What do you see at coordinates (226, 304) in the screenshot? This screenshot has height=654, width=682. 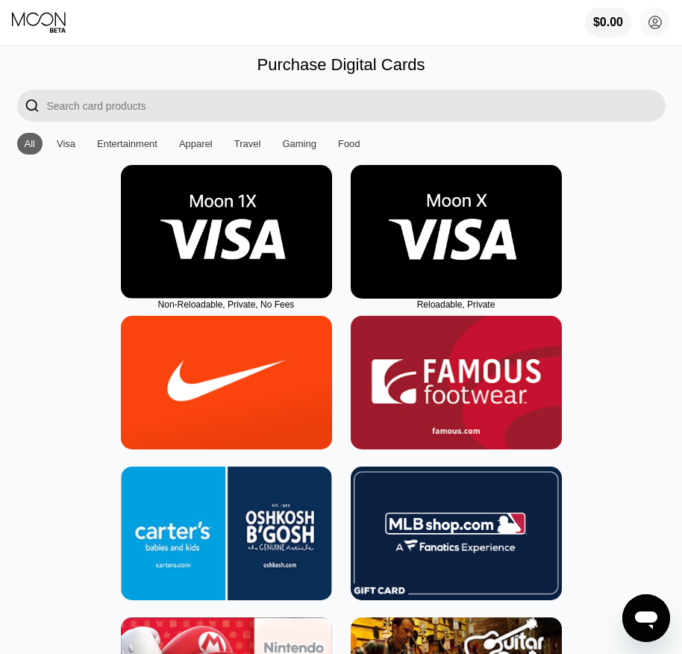 I see `div: Non-Reloadable, Private, No Fees` at bounding box center [226, 304].